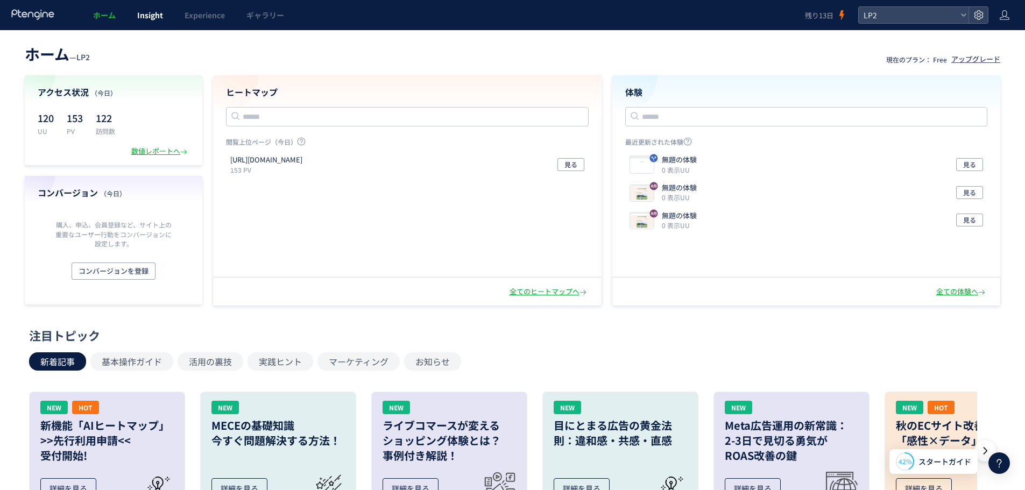  Describe the element at coordinates (204, 15) in the screenshot. I see `span: Experience` at that location.